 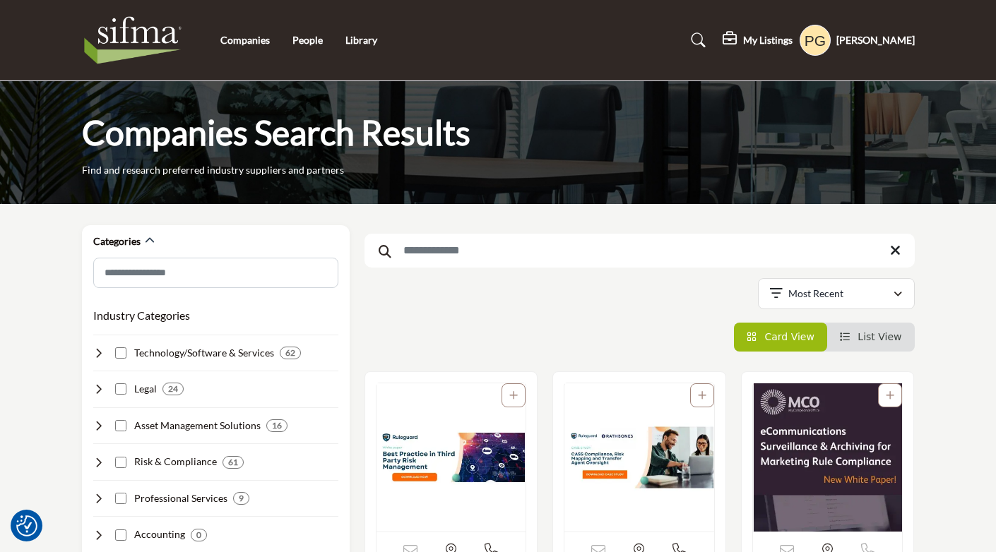 What do you see at coordinates (451, 458) in the screenshot?
I see `img: Implementing Best Practices in Third-Party Risk Management listing image` at bounding box center [451, 458].